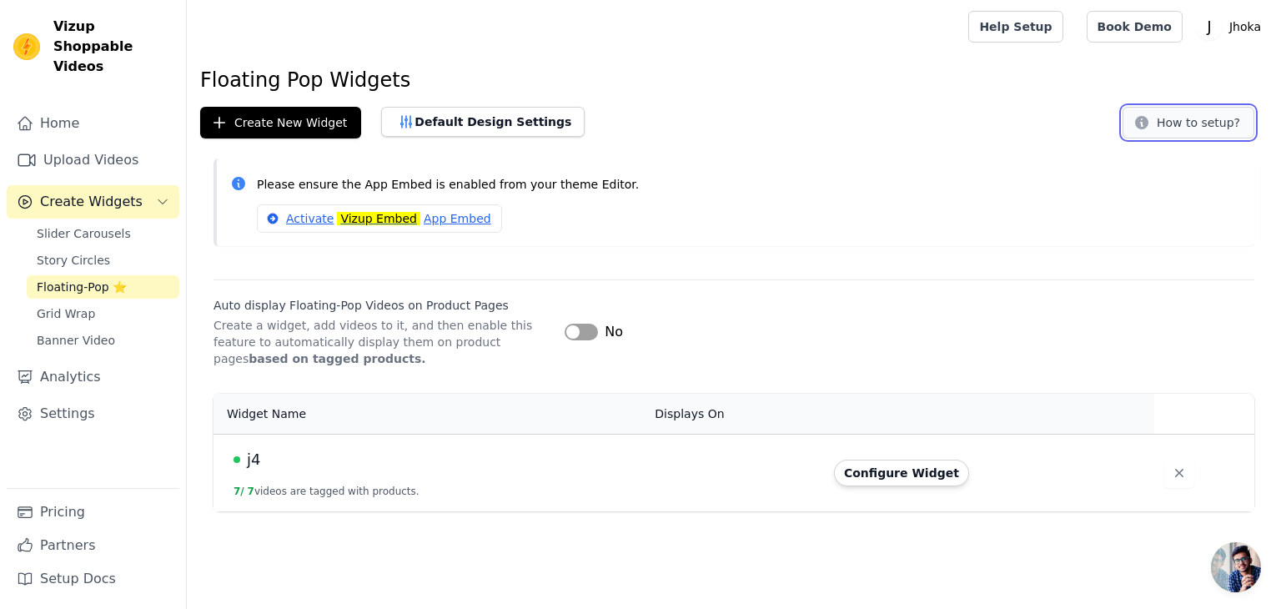 This screenshot has height=609, width=1281. Describe the element at coordinates (1189, 123) in the screenshot. I see `button: How to setup?` at that location.